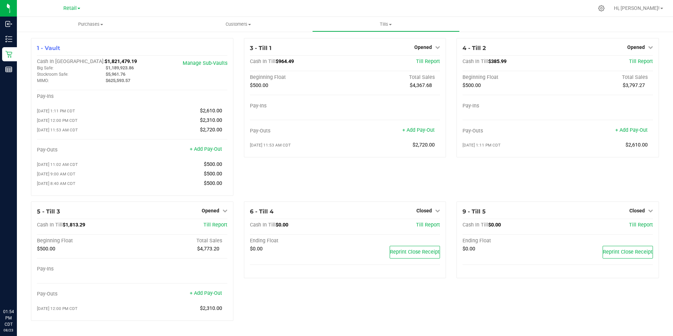 This screenshot has height=336, width=673. I want to click on span: 1 - Vault, so click(49, 48).